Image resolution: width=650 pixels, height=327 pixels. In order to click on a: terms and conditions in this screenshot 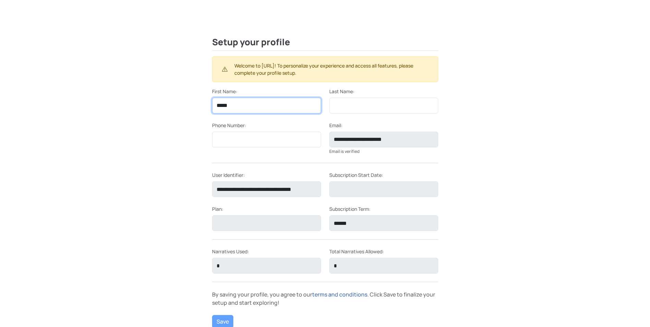, I will do `click(339, 294)`.